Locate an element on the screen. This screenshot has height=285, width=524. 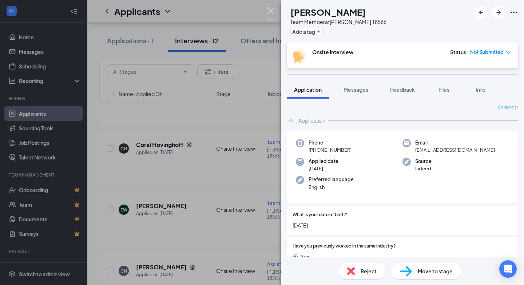
span: Email is located at coordinates (455, 143).